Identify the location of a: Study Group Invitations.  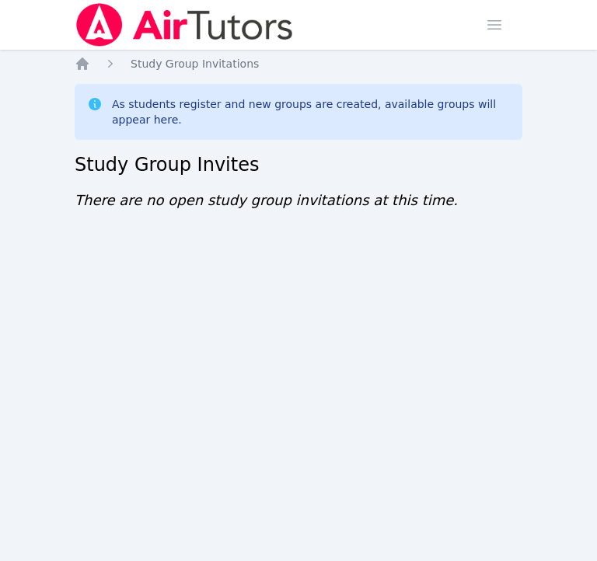
(194, 64).